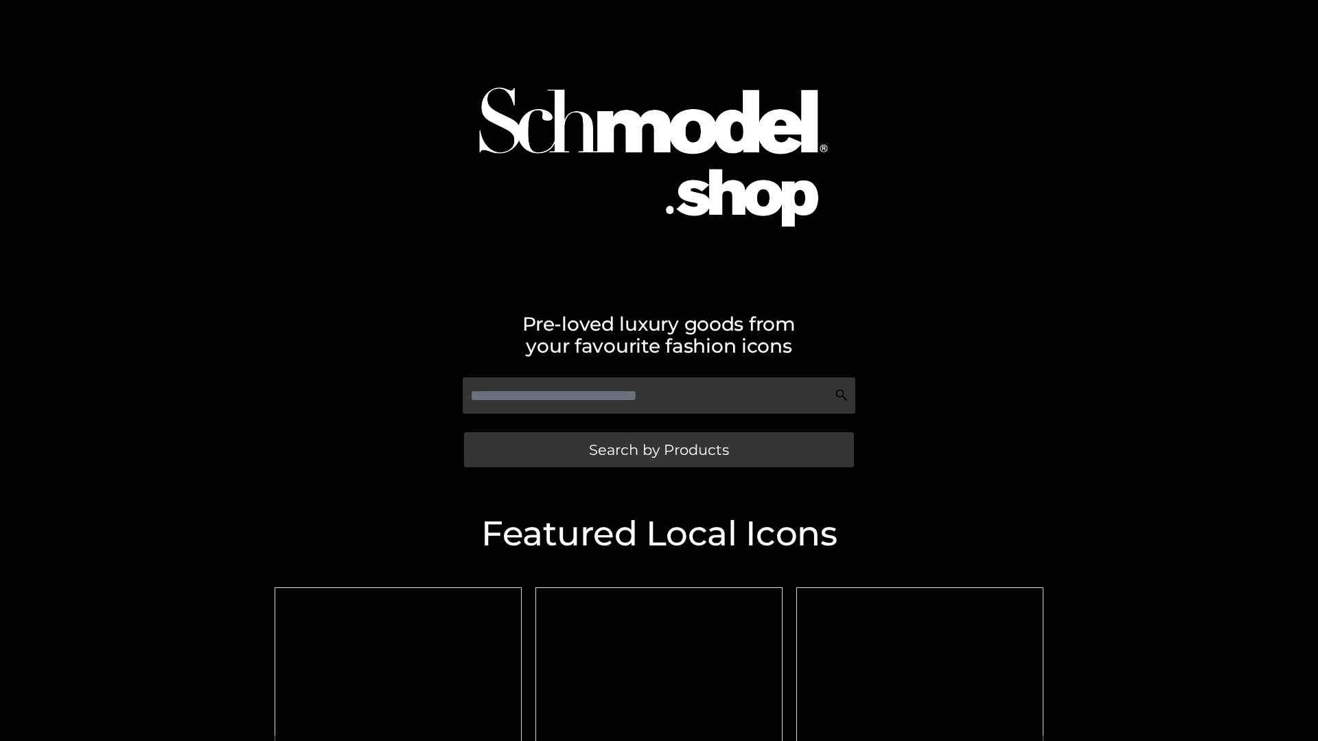  I want to click on span: Search by Products, so click(659, 450).